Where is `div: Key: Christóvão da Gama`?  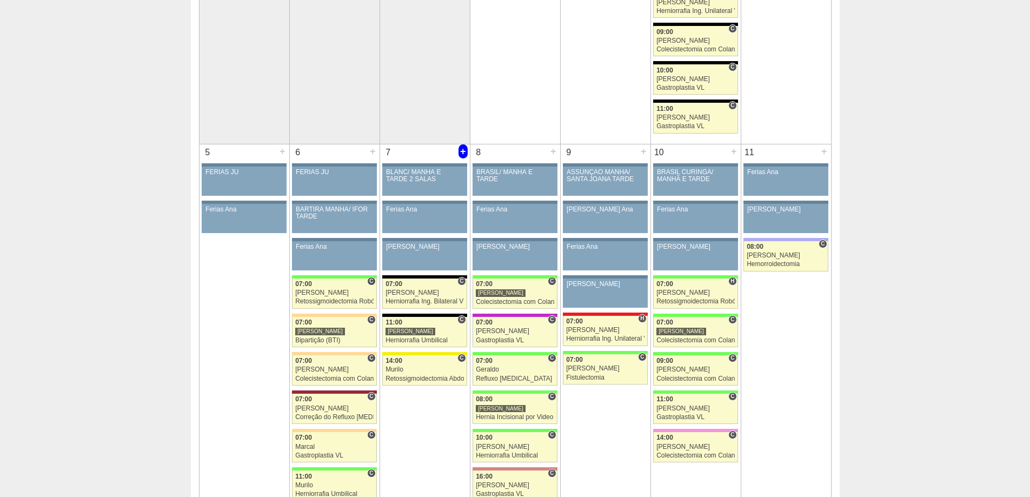
div: Key: Christóvão da Gama is located at coordinates (785, 239).